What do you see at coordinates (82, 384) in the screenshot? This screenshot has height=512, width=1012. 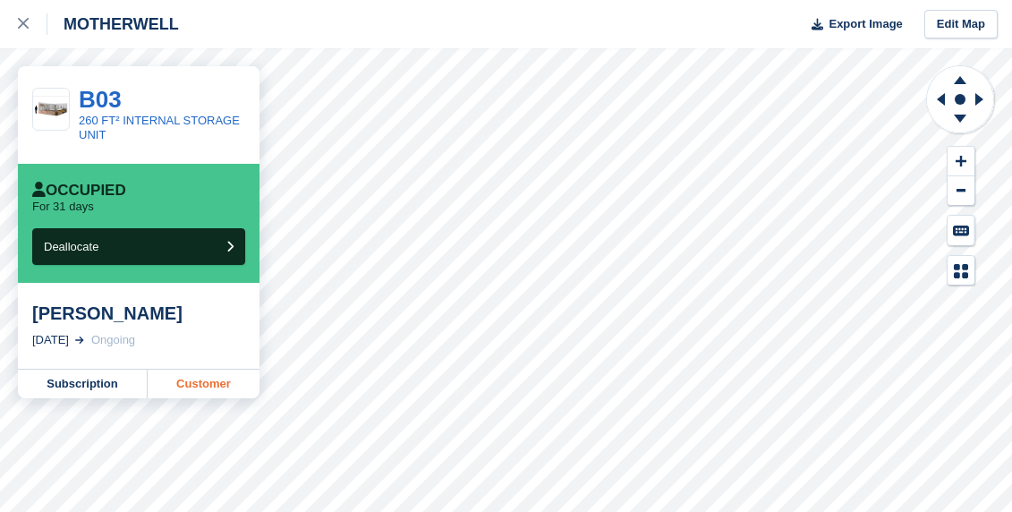 I see `a: Subscription` at bounding box center [82, 384].